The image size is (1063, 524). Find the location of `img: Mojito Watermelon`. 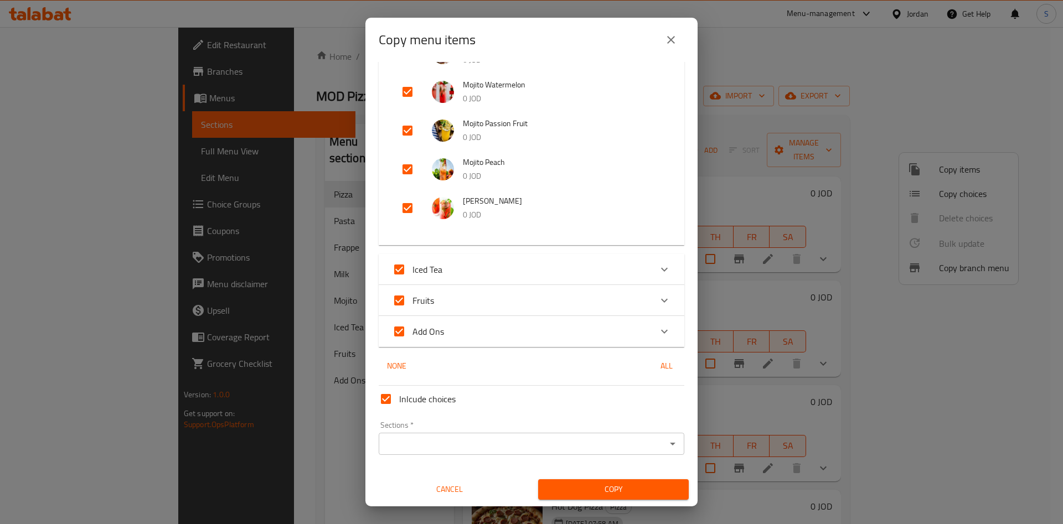

img: Mojito Watermelon is located at coordinates (443, 92).